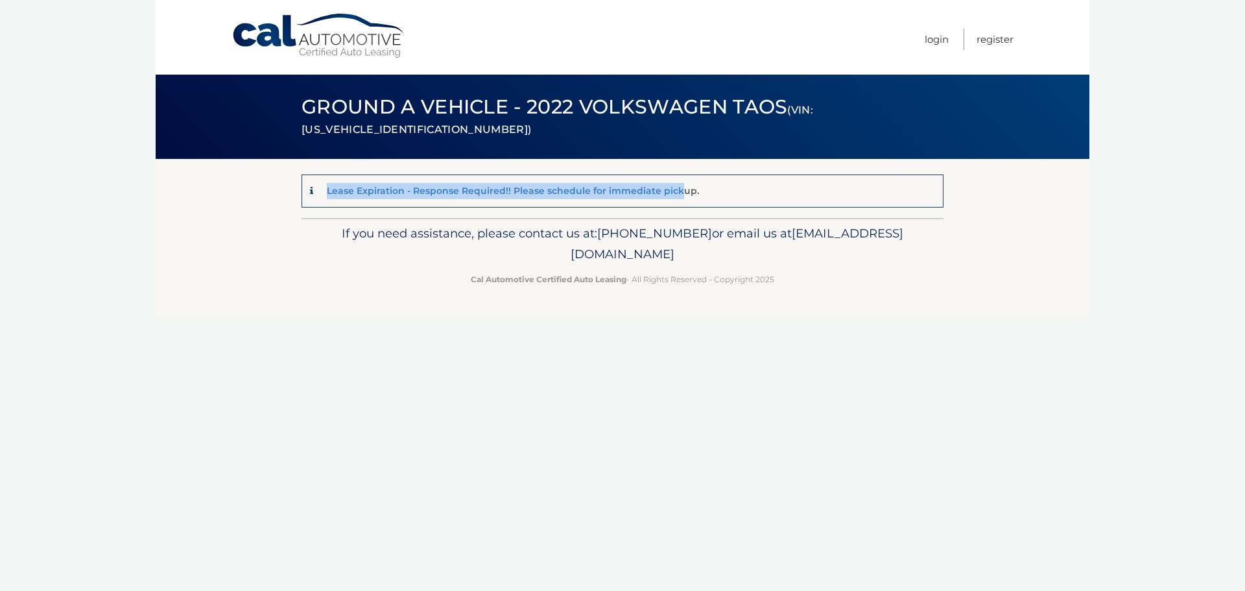 Image resolution: width=1245 pixels, height=591 pixels. What do you see at coordinates (995, 39) in the screenshot?
I see `a: Register` at bounding box center [995, 39].